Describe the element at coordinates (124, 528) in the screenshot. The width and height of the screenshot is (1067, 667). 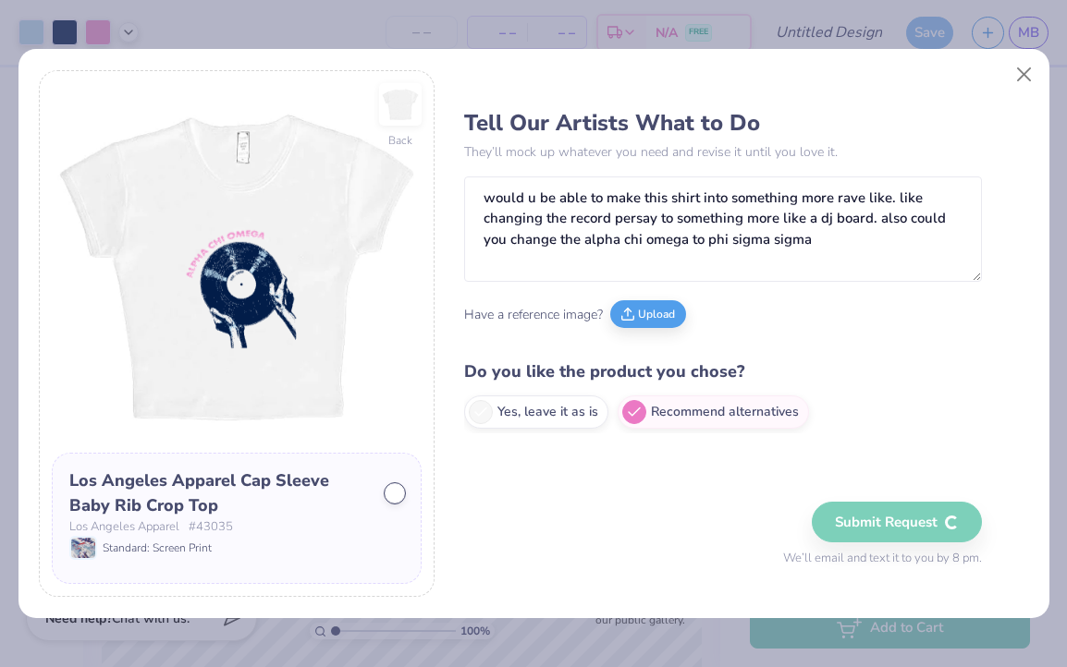
I see `span: Los Angeles Apparel` at that location.